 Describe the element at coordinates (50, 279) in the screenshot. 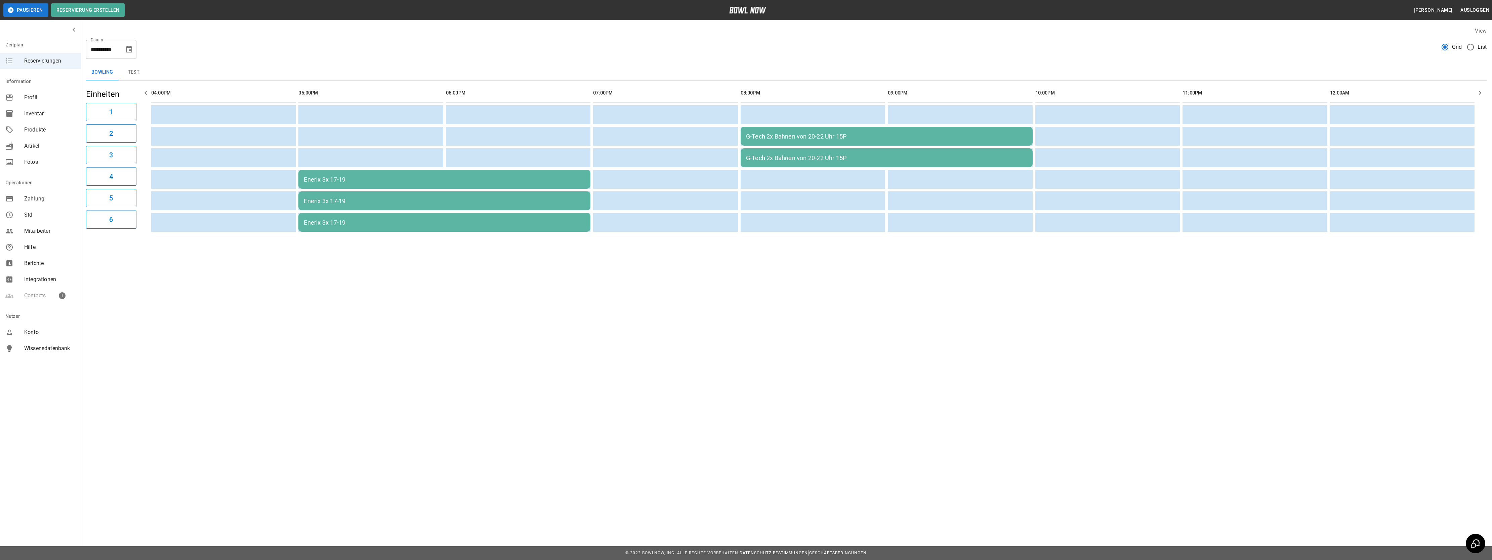

I see `span: Integrationen` at that location.